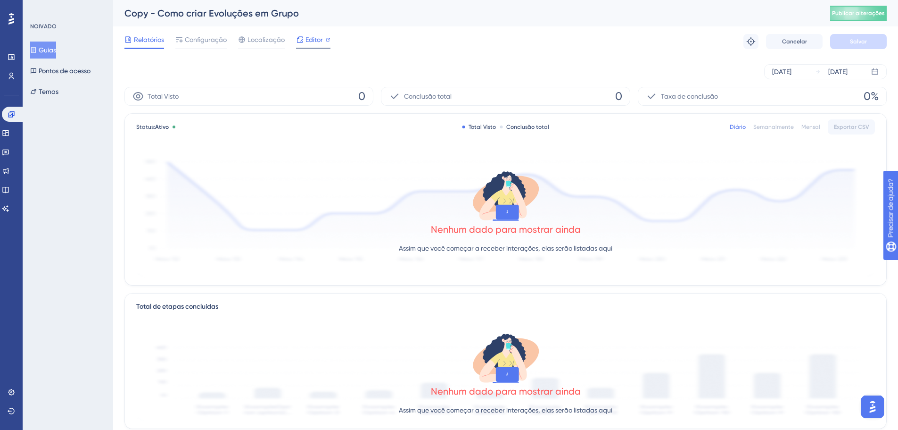 This screenshot has height=430, width=898. Describe the element at coordinates (811, 127) in the screenshot. I see `font: Mensal` at that location.